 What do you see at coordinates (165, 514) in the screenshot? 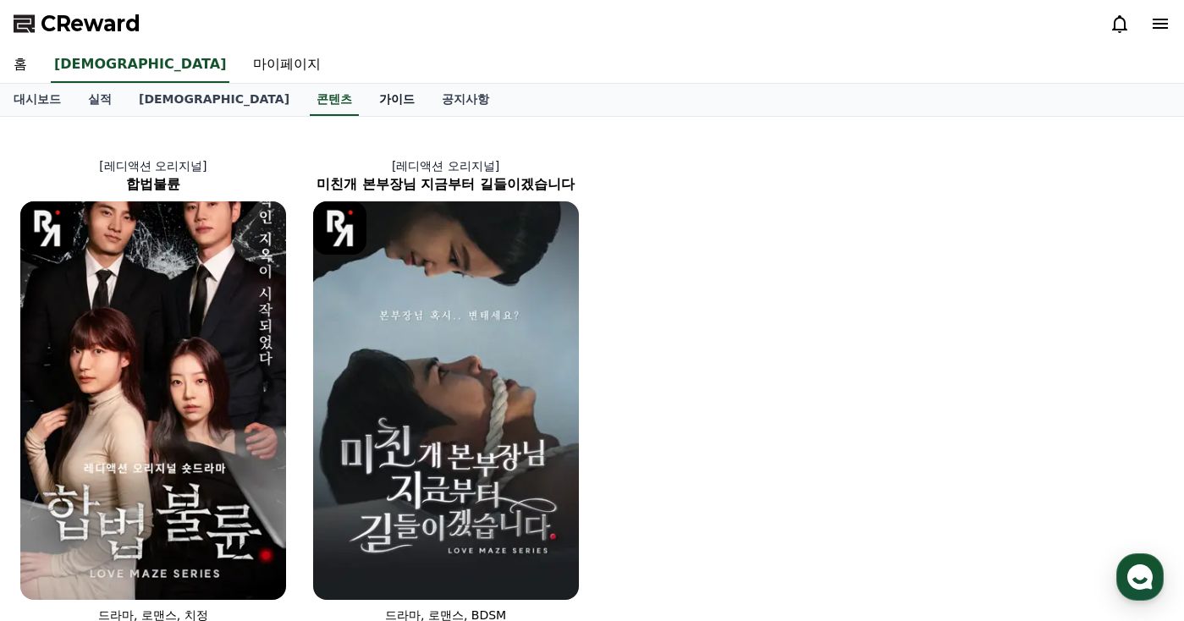
I see `span: 대화` at bounding box center [165, 514].